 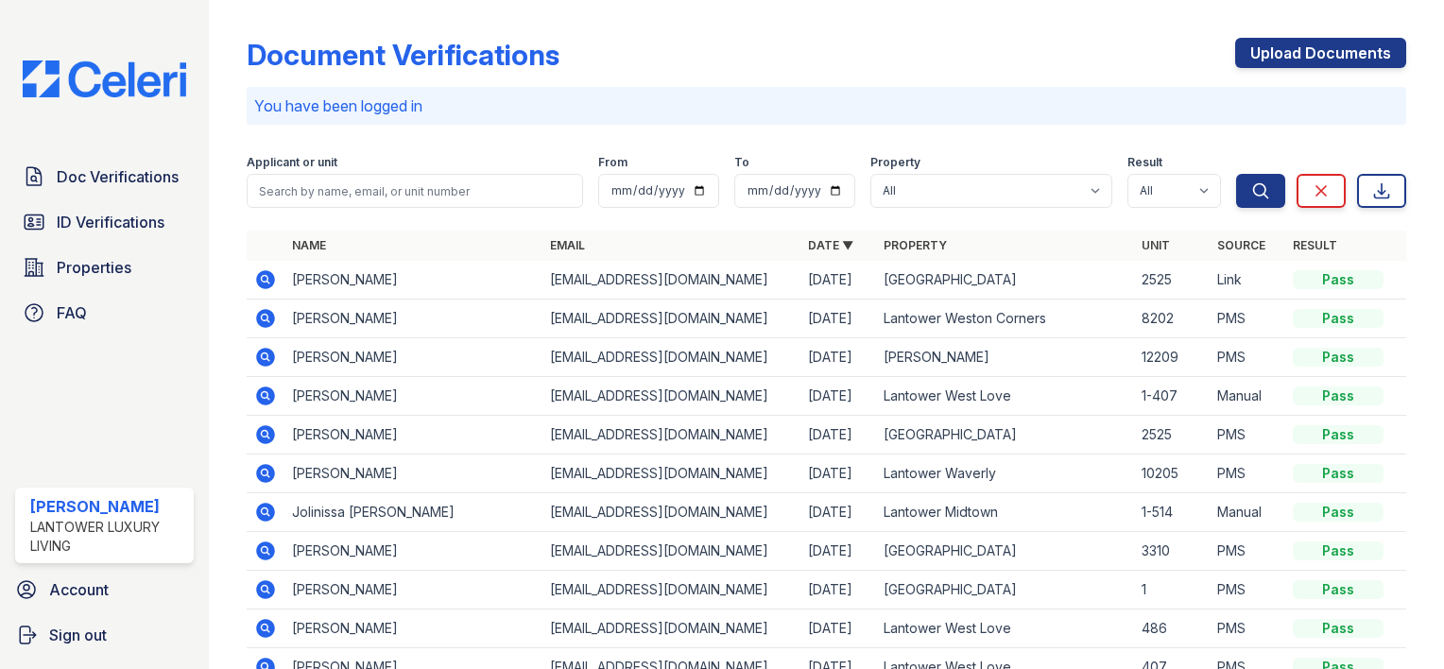 What do you see at coordinates (104, 222) in the screenshot?
I see `a: ID Verifications` at bounding box center [104, 222].